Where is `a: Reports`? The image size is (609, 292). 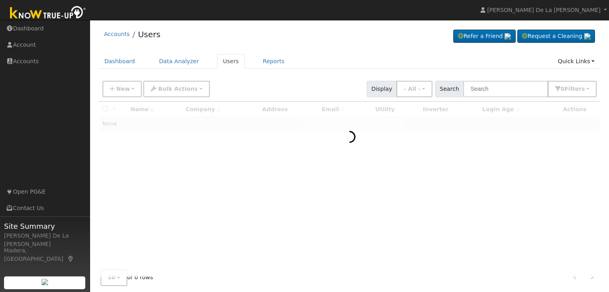
a: Reports is located at coordinates (274, 61).